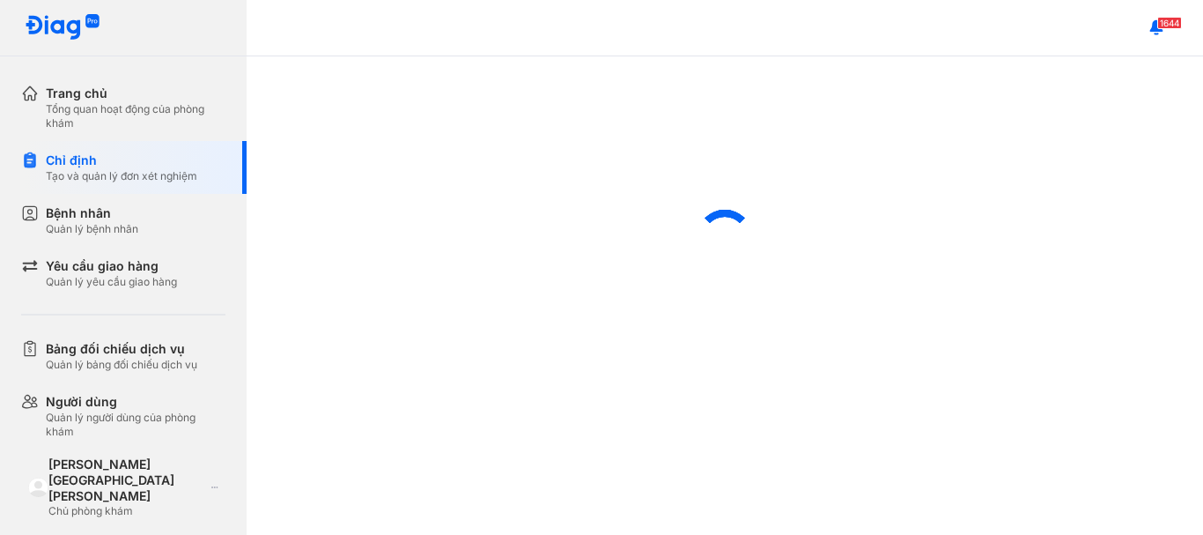 Image resolution: width=1203 pixels, height=535 pixels. I want to click on div: Quản lý bảng đối chiếu dịch vụ, so click(122, 365).